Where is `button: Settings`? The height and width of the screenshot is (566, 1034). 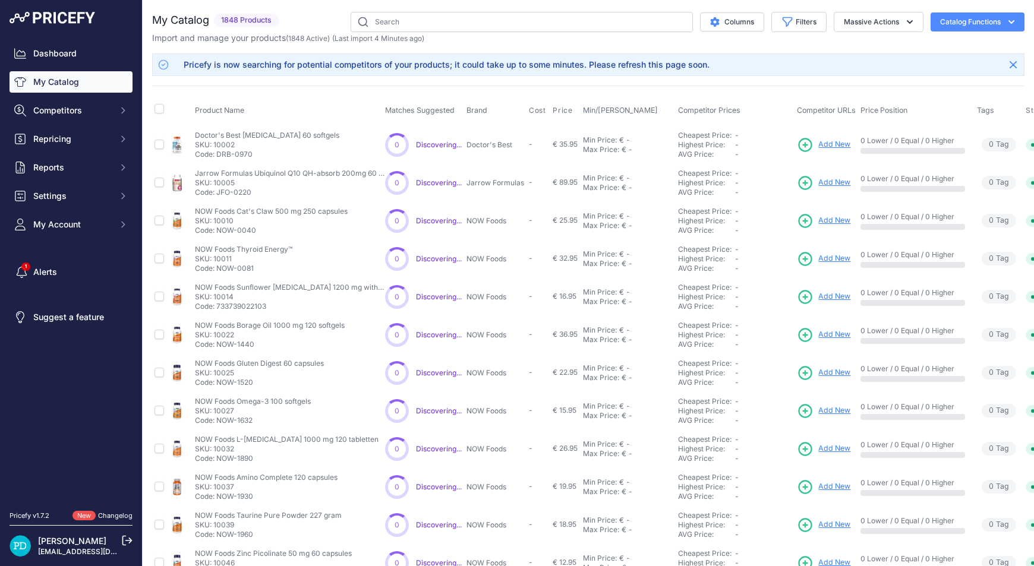
button: Settings is located at coordinates (71, 196).